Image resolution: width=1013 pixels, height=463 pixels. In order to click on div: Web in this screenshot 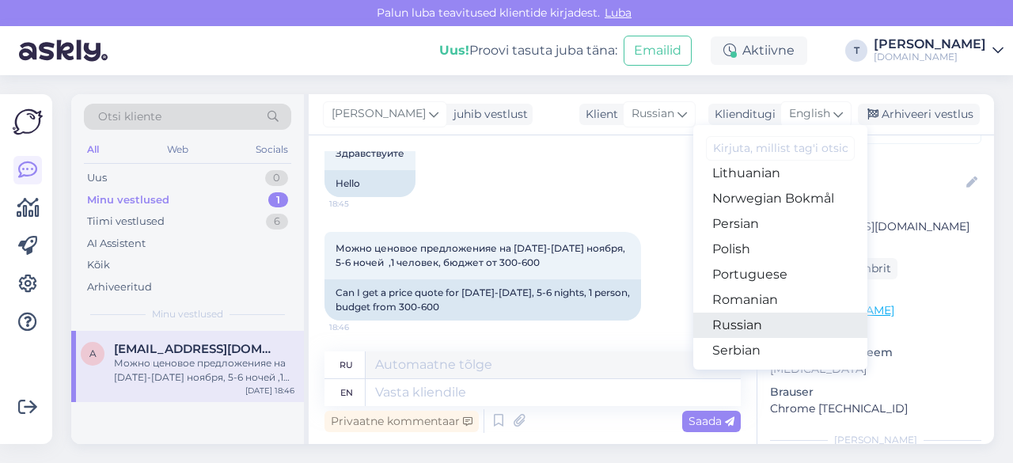, I will do `click(177, 150)`.